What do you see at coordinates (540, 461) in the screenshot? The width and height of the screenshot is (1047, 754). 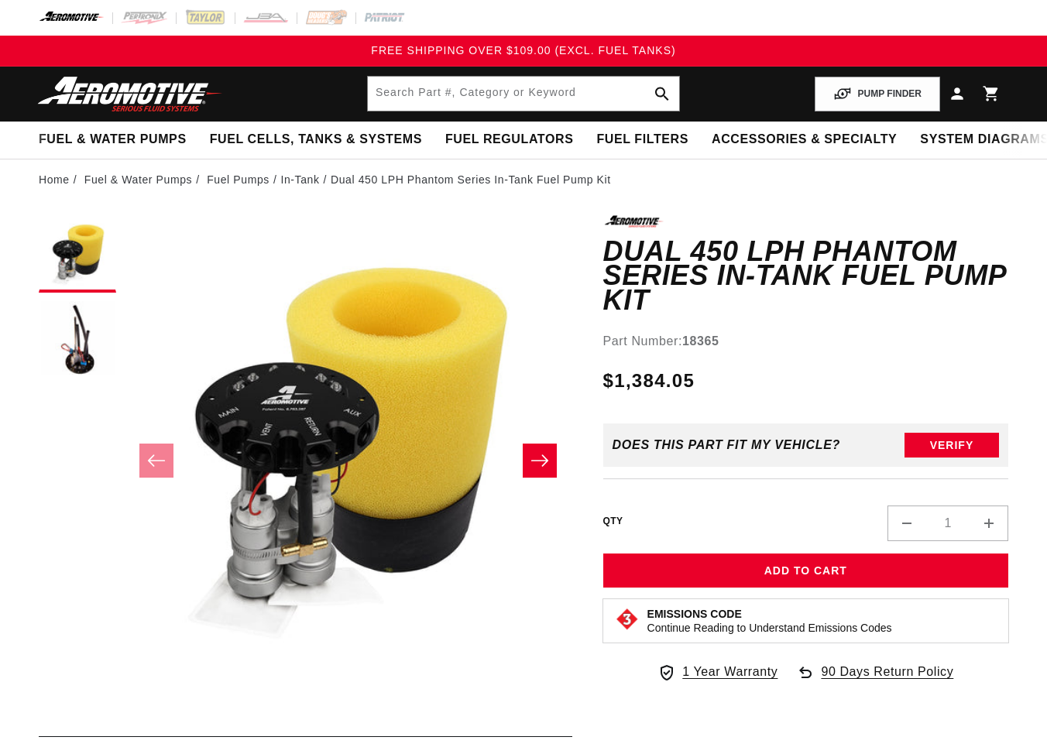 I see `button: Slide right` at bounding box center [540, 461].